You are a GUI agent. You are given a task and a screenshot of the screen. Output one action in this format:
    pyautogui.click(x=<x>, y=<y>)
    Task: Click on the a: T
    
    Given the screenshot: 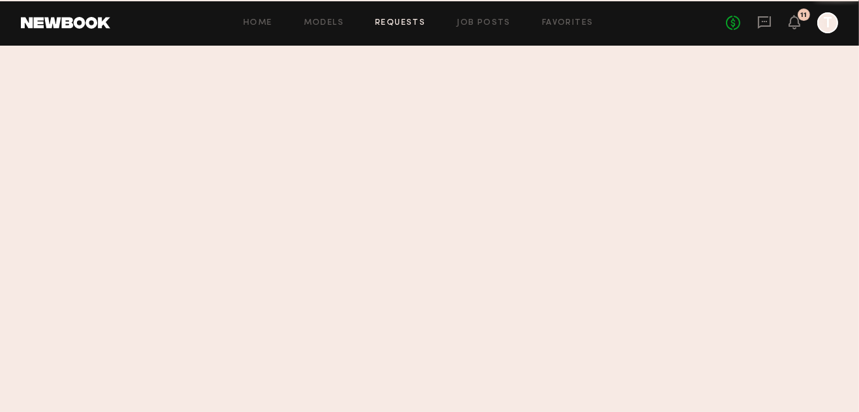 What is the action you would take?
    pyautogui.click(x=827, y=23)
    